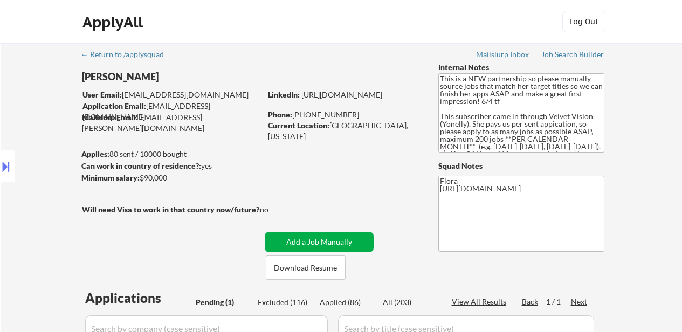 Image resolution: width=682 pixels, height=332 pixels. What do you see at coordinates (280, 114) in the screenshot?
I see `strong: Phone:` at bounding box center [280, 114].